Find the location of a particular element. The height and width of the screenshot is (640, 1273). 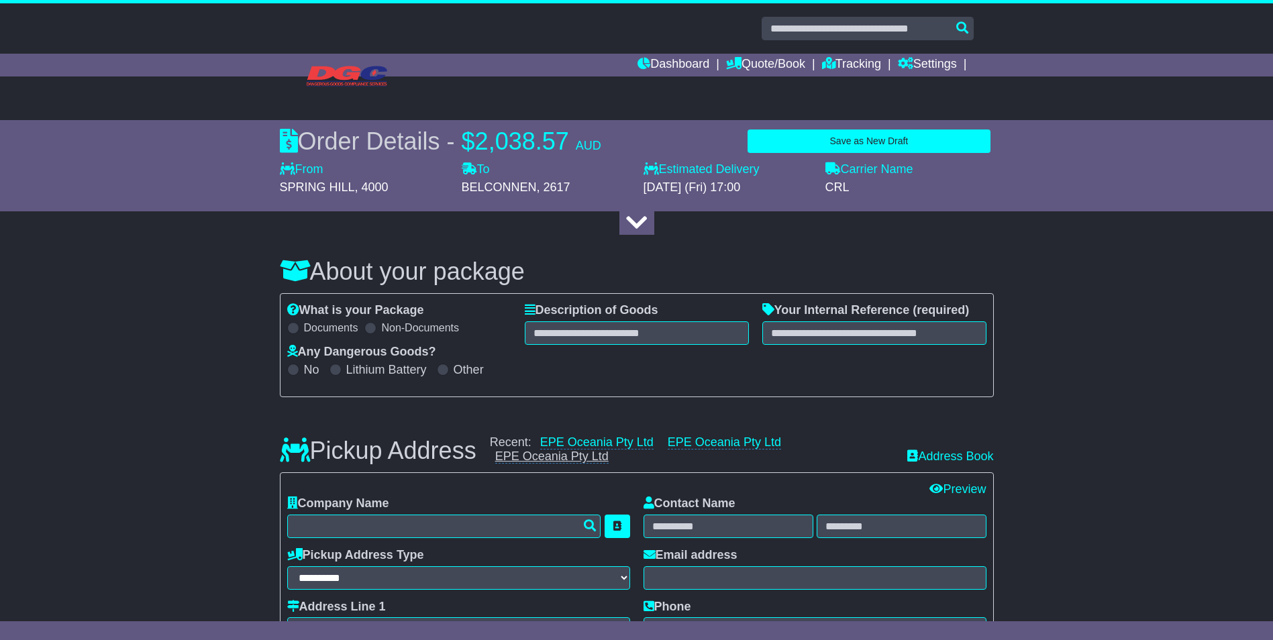

span: BELCONNEN is located at coordinates (499, 187).